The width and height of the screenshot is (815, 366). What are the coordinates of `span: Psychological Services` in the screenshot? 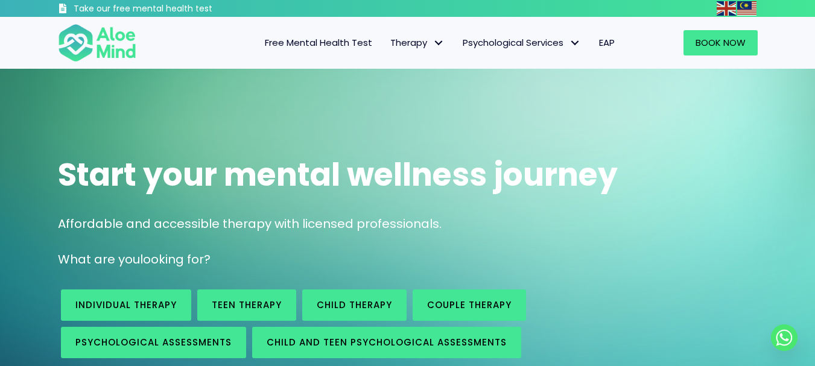 It's located at (522, 42).